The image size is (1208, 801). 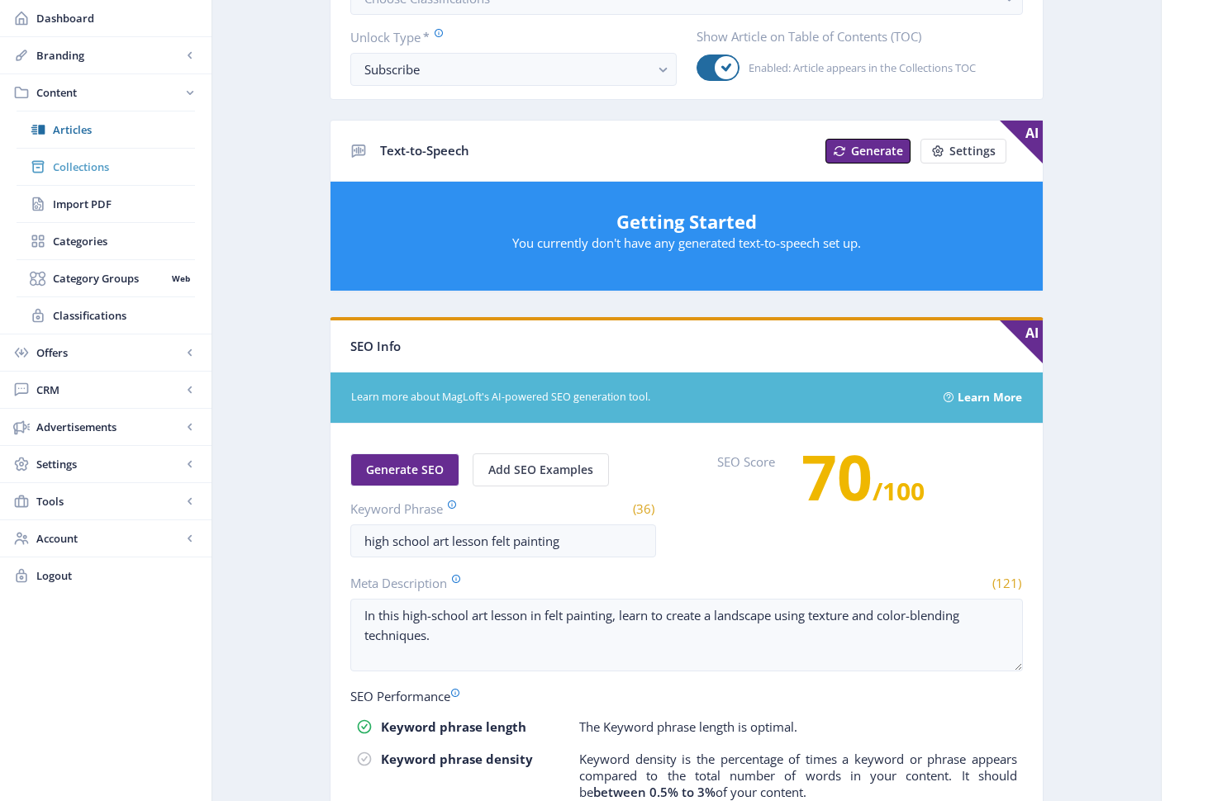 I want to click on input: Type Article Keyword Phrase ..., so click(x=503, y=541).